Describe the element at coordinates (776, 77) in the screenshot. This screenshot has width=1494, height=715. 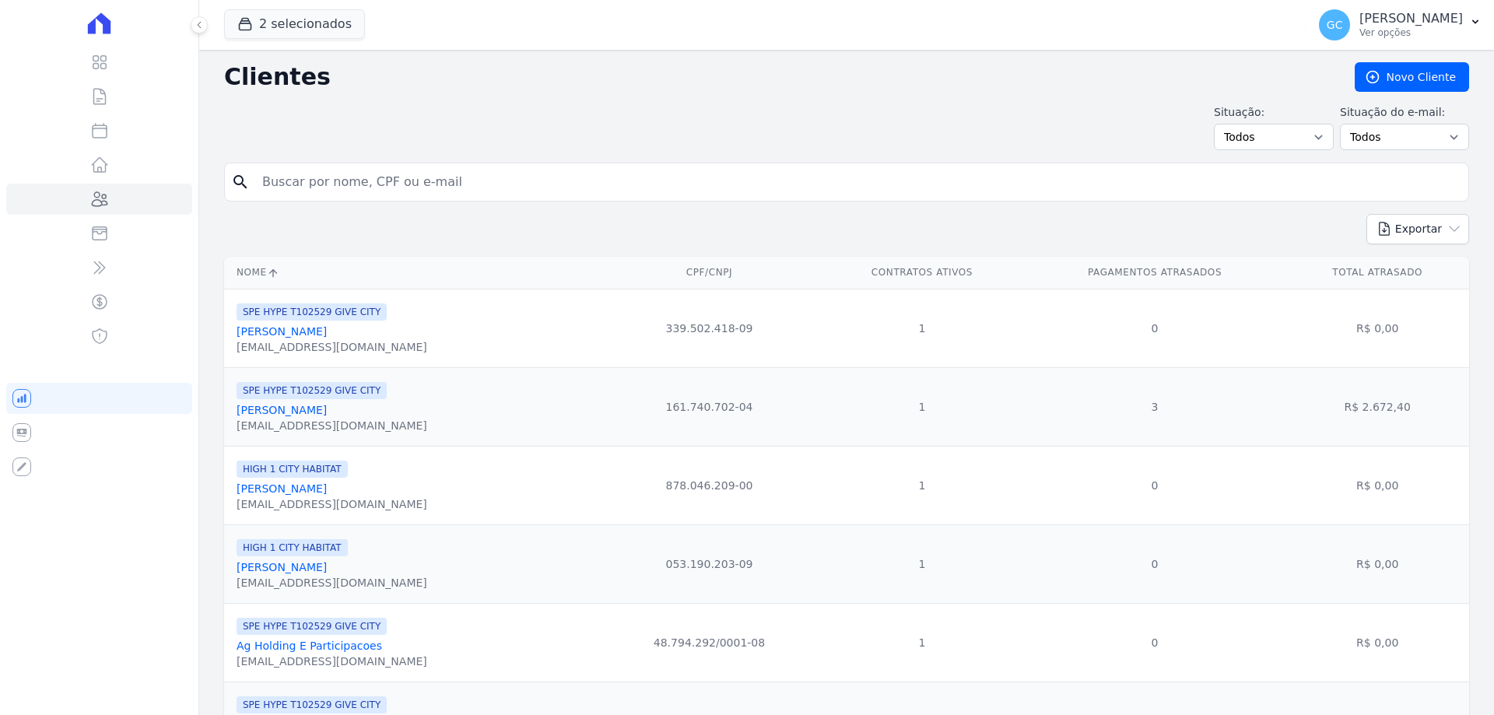
I see `h2: Clientes` at that location.